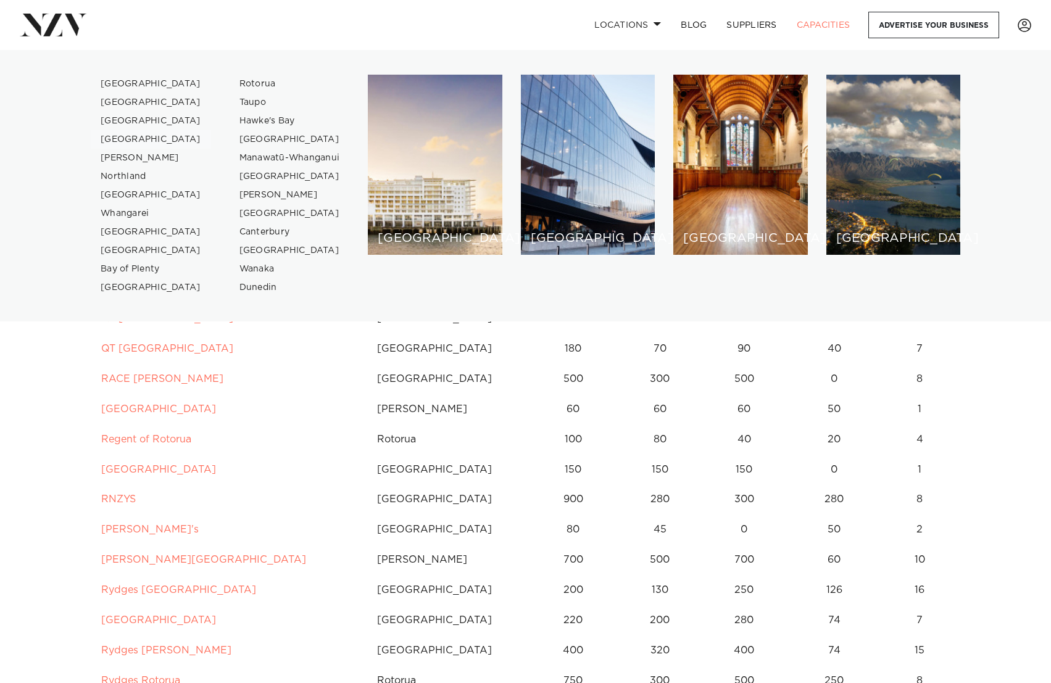  Describe the element at coordinates (146, 440) in the screenshot. I see `a: Regent of Rotorua` at that location.